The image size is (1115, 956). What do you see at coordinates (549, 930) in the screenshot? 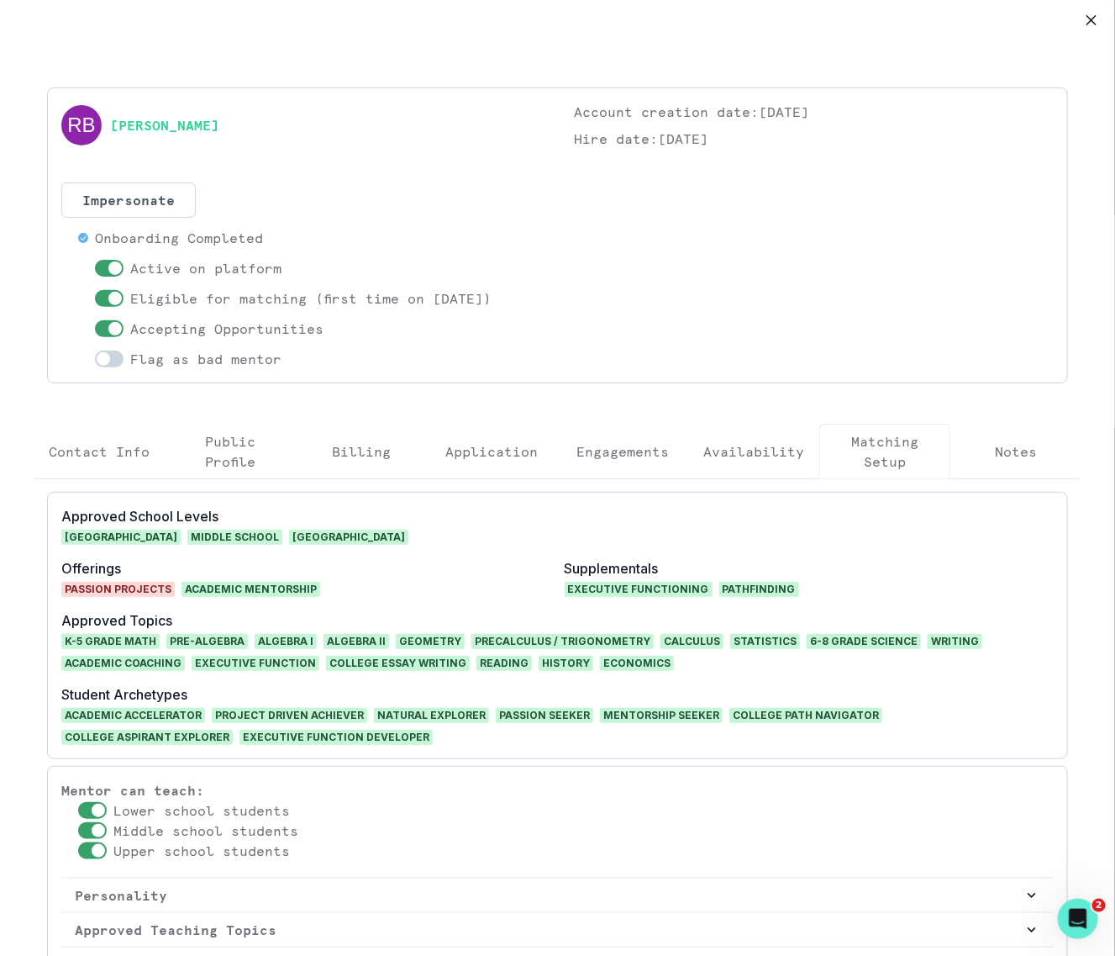
I see `p: Approved Teaching Topics` at bounding box center [549, 930].